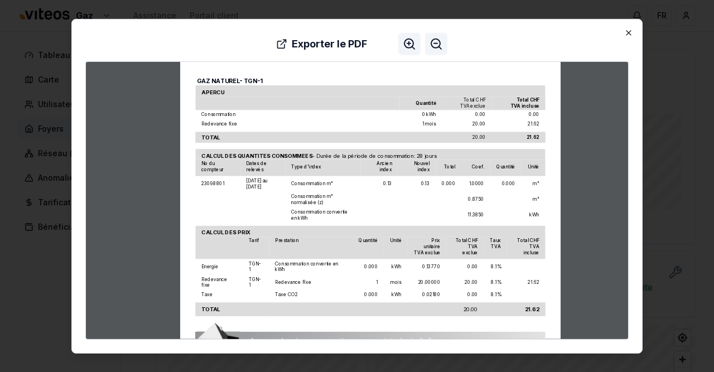 This screenshot has width=714, height=372. Describe the element at coordinates (219, 267) in the screenshot. I see `td: Energie` at that location.